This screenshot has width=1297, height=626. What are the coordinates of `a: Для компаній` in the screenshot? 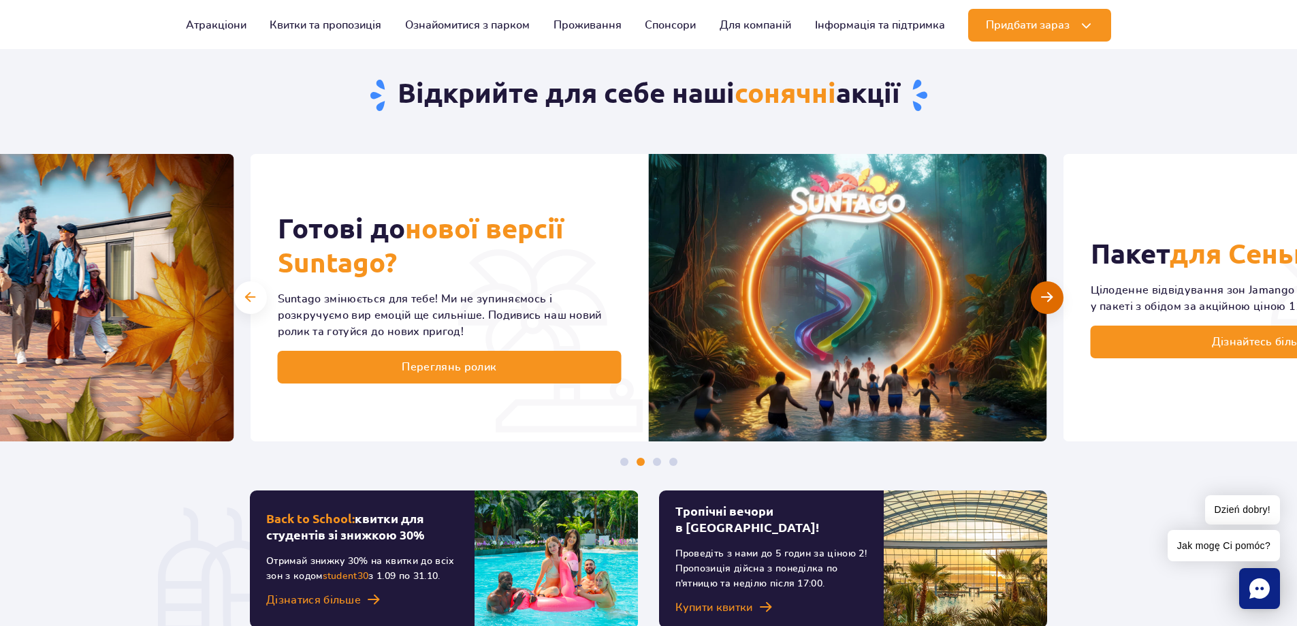 It's located at (755, 25).